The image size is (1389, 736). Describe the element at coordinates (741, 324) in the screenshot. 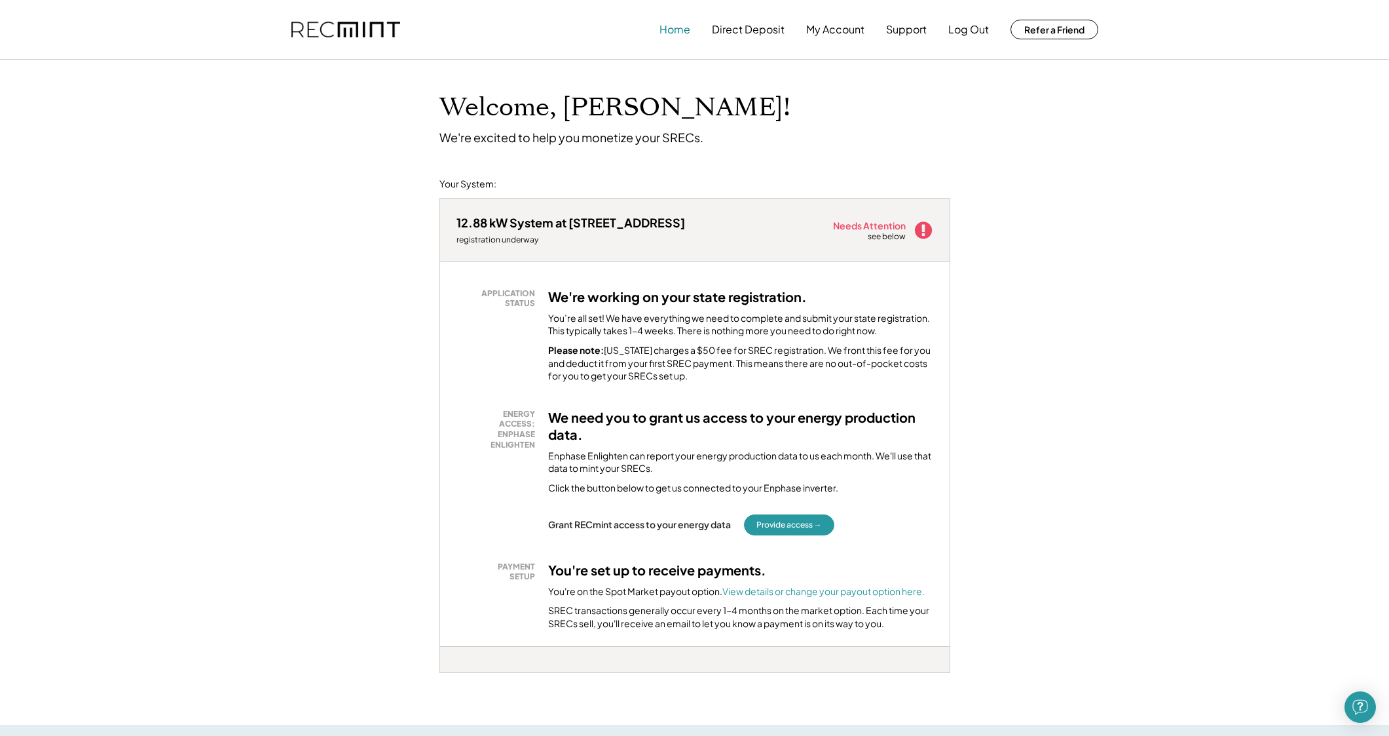

I see `div: You’re all set! We have everything we need to complete and submit your state registration. This t...` at that location.